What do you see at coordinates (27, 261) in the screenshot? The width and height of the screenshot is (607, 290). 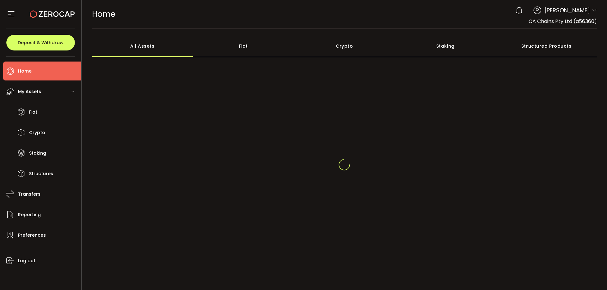 I see `span: Log out` at bounding box center [27, 261].